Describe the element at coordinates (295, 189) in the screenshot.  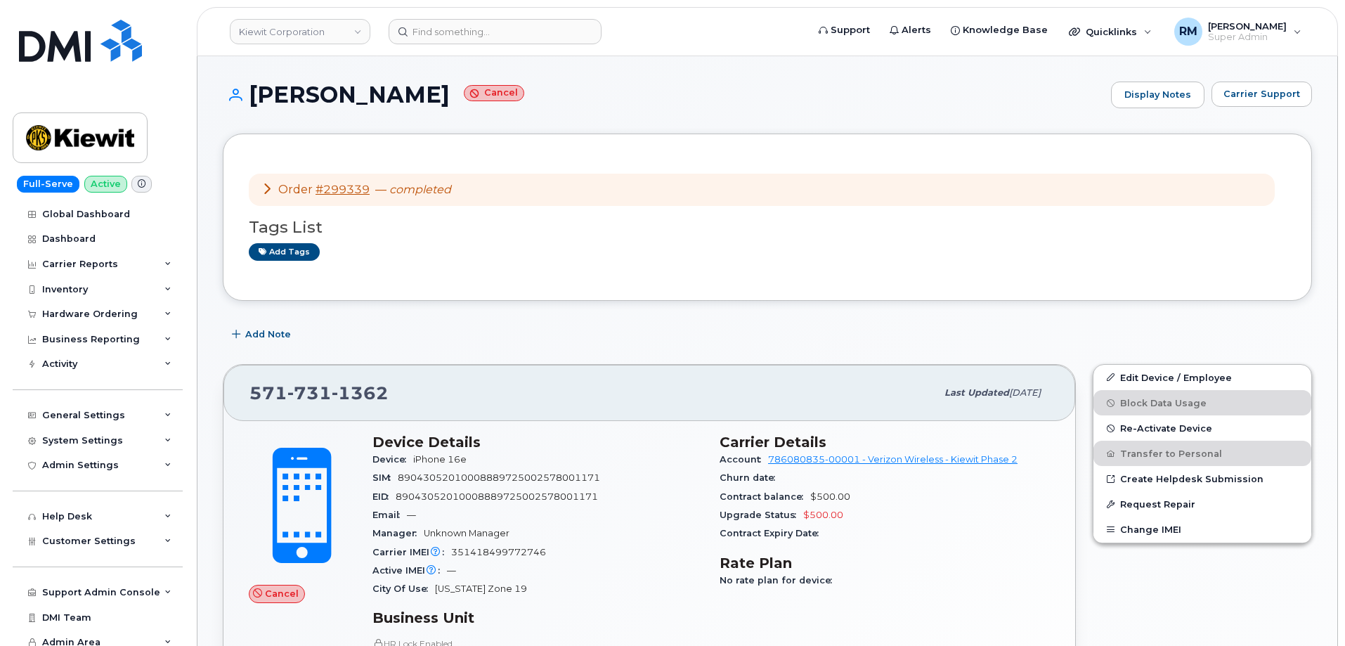
I see `span: Order` at that location.